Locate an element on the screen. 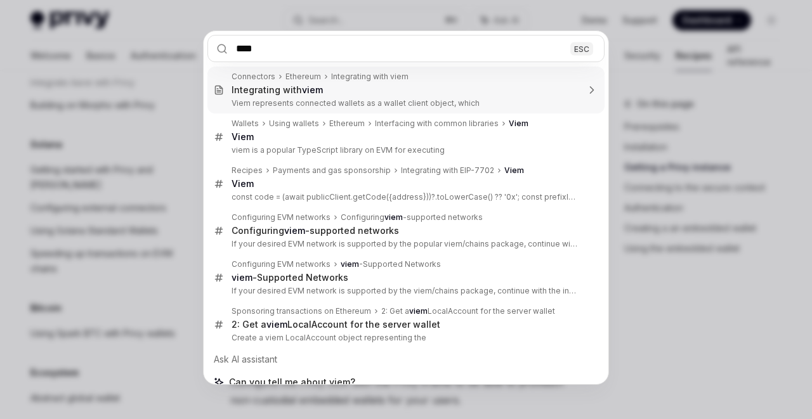 The width and height of the screenshot is (812, 419). p: Create a viem LocalAccount object representing the is located at coordinates (405, 338).